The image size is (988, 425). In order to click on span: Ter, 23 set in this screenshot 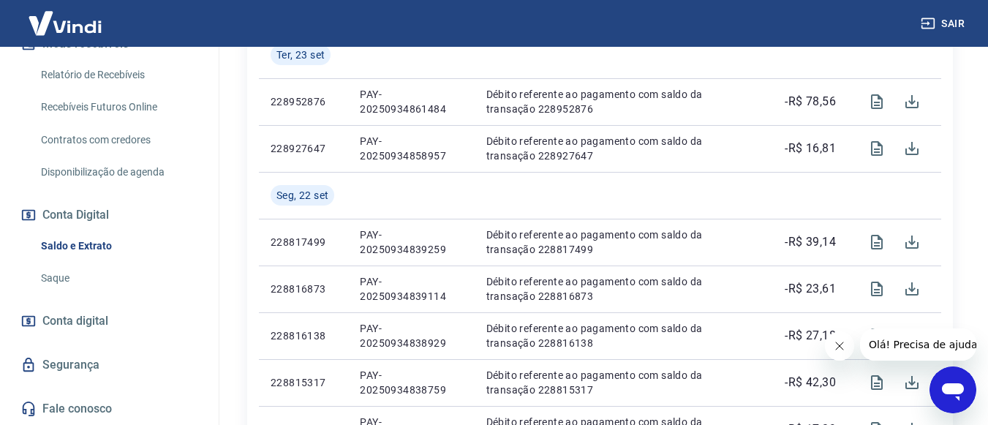, I will do `click(301, 55)`.